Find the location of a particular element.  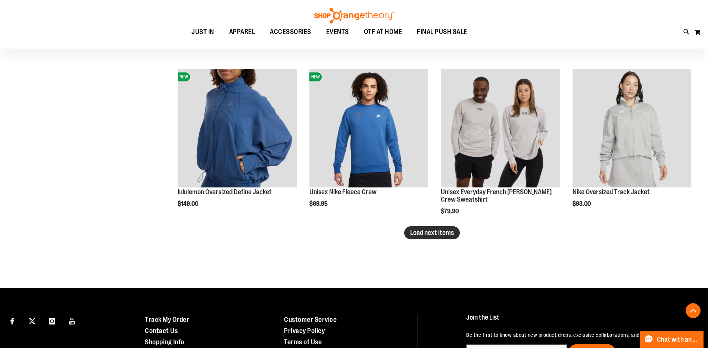

button: Load next items is located at coordinates (432, 232).